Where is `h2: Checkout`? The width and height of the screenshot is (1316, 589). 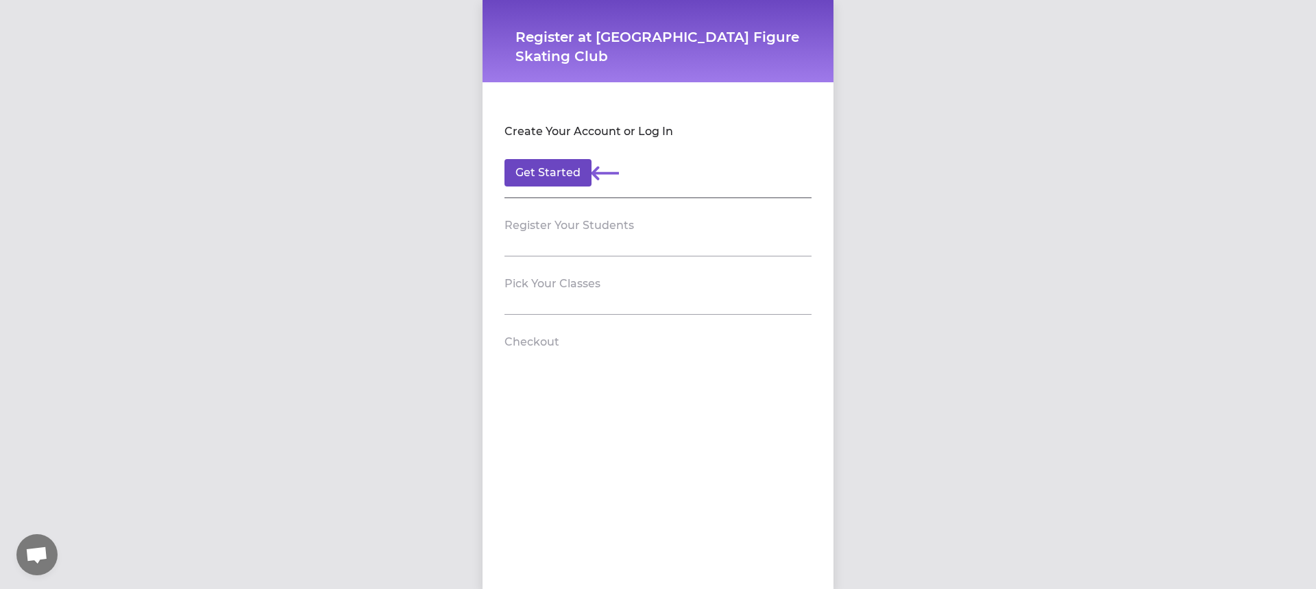 h2: Checkout is located at coordinates (532, 342).